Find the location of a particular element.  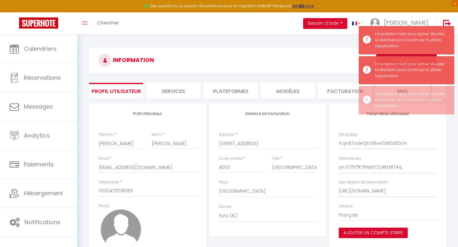

li: Profil Utilisateur is located at coordinates (116, 91).